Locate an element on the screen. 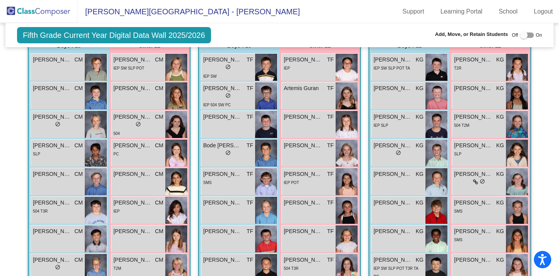 This screenshot has width=559, height=276. a: Logout is located at coordinates (543, 12).